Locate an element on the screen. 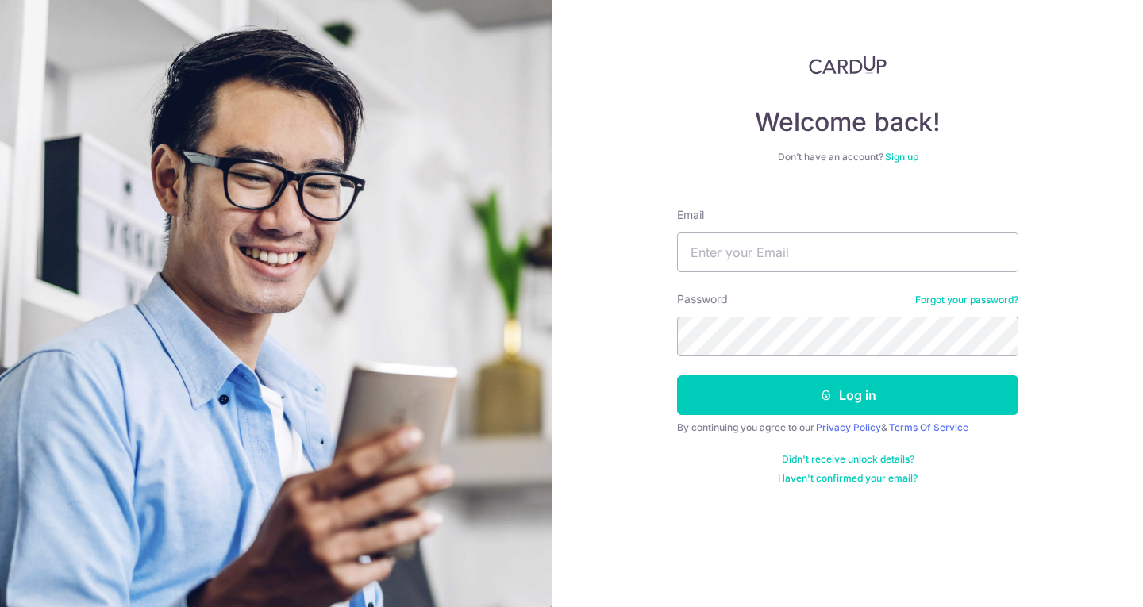  a: Sign up is located at coordinates (902, 156).